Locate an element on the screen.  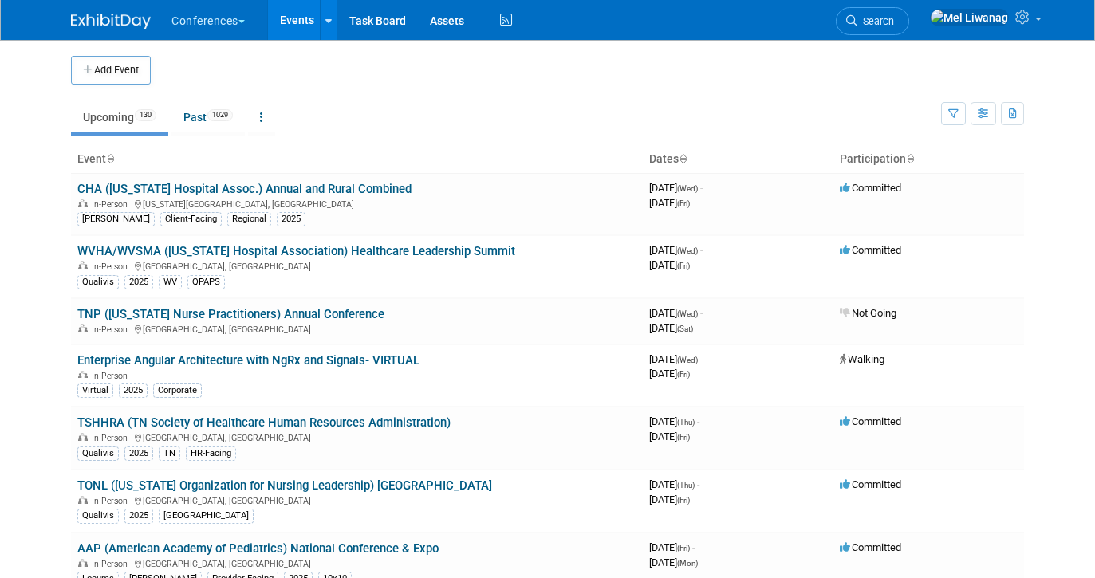
span: Search is located at coordinates (876, 21).